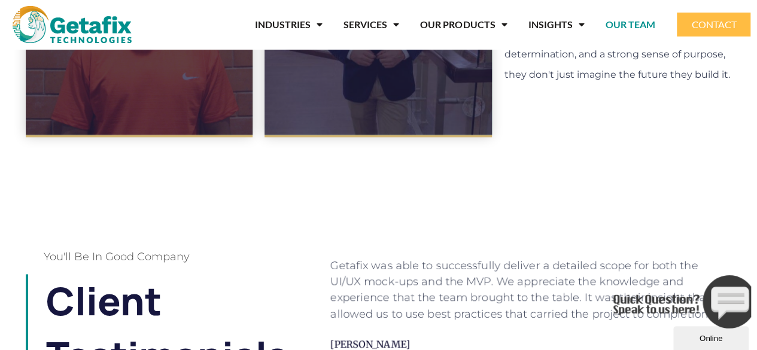 Image resolution: width=757 pixels, height=350 pixels. I want to click on h4: You'll be in good company, so click(148, 257).